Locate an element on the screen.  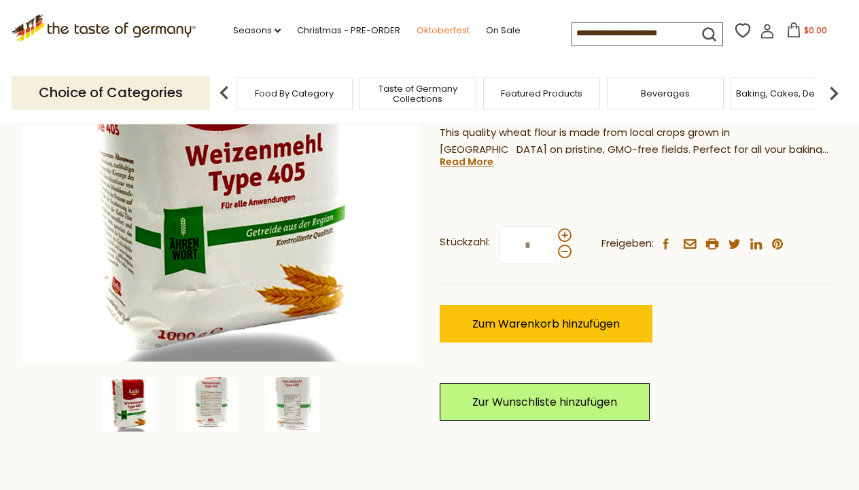
button: Zum Warenkorb hinzufügen is located at coordinates (546, 323).